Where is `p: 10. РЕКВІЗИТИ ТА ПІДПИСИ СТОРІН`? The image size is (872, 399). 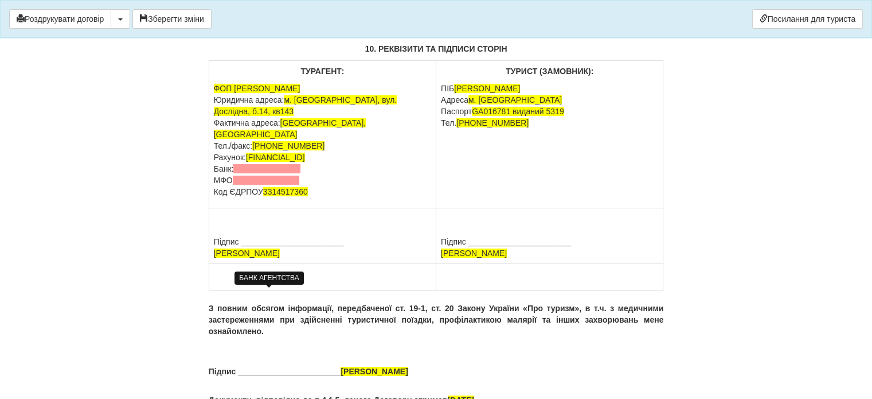 p: 10. РЕКВІЗИТИ ТА ПІДПИСИ СТОРІН is located at coordinates (436, 49).